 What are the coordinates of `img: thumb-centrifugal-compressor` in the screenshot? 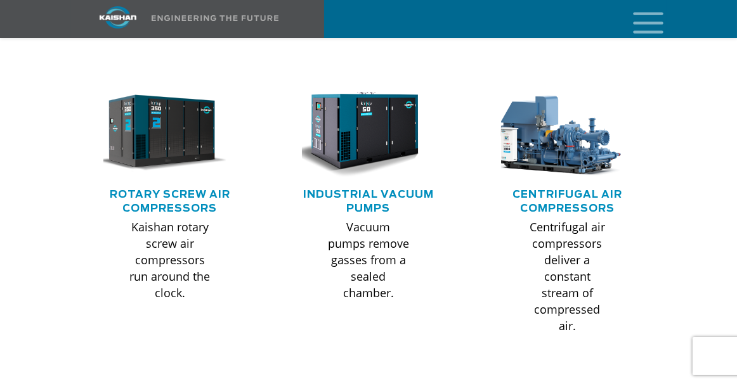 It's located at (558, 133).